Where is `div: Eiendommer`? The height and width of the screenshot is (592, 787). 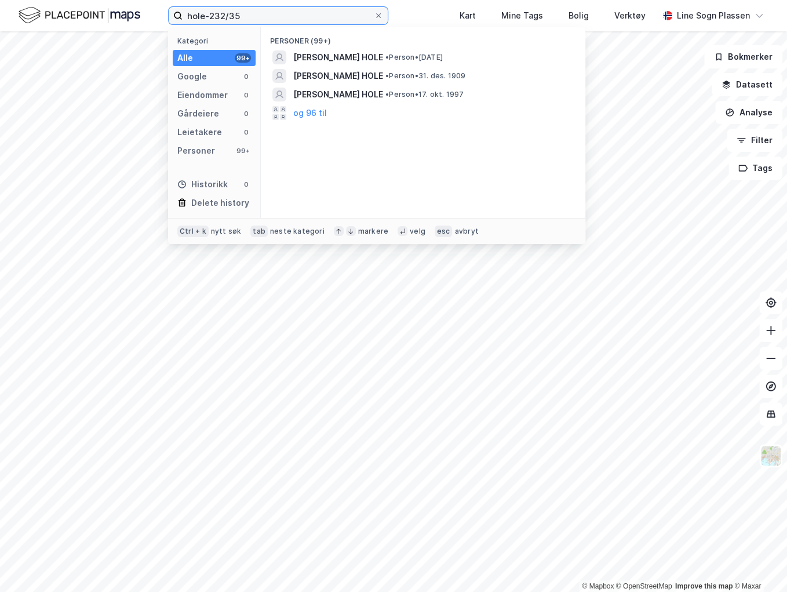
div: Eiendommer is located at coordinates (202, 95).